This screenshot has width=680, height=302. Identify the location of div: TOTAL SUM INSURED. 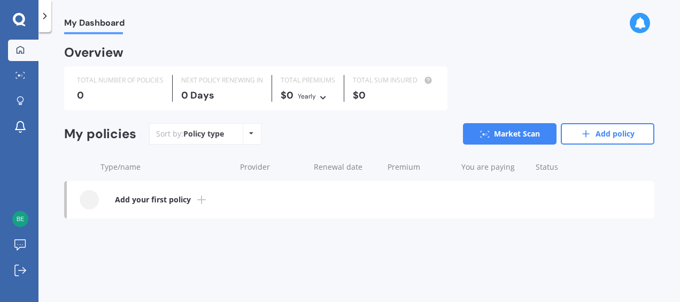
(394, 80).